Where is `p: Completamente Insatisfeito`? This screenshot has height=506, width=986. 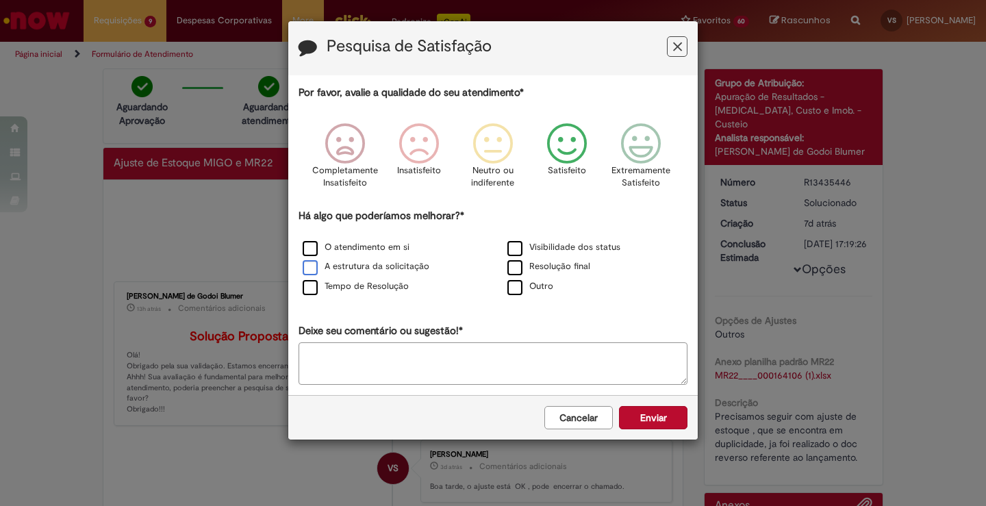
p: Completamente Insatisfeito is located at coordinates (345, 177).